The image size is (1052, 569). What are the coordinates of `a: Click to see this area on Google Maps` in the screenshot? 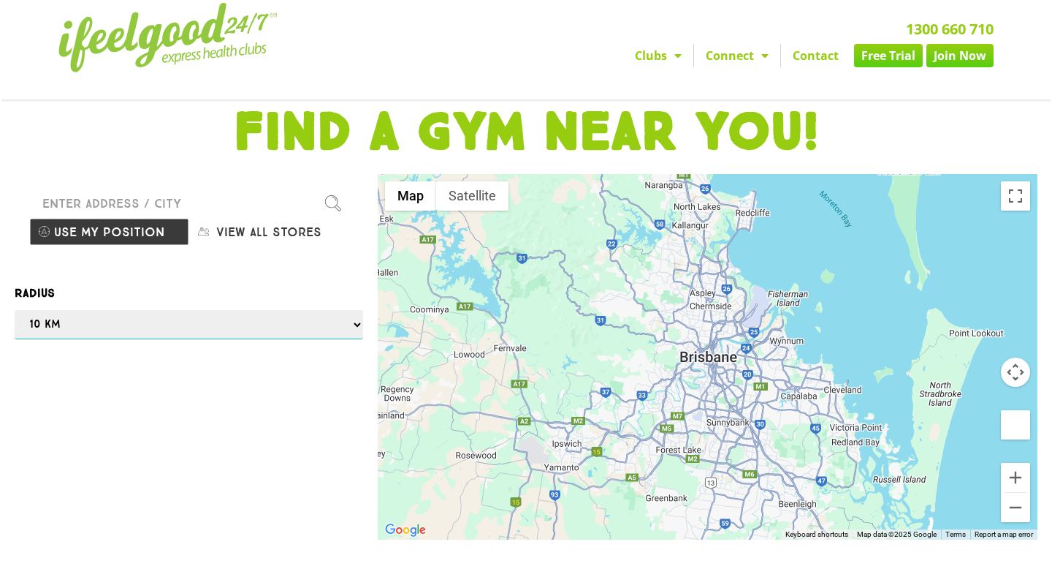 It's located at (406, 530).